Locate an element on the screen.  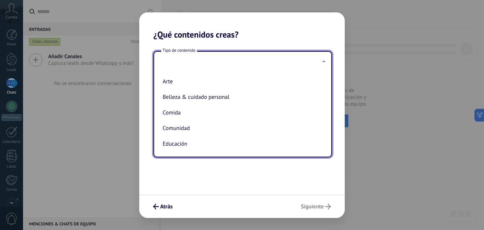
li: Belleza & cuidado personal is located at coordinates (241, 97).